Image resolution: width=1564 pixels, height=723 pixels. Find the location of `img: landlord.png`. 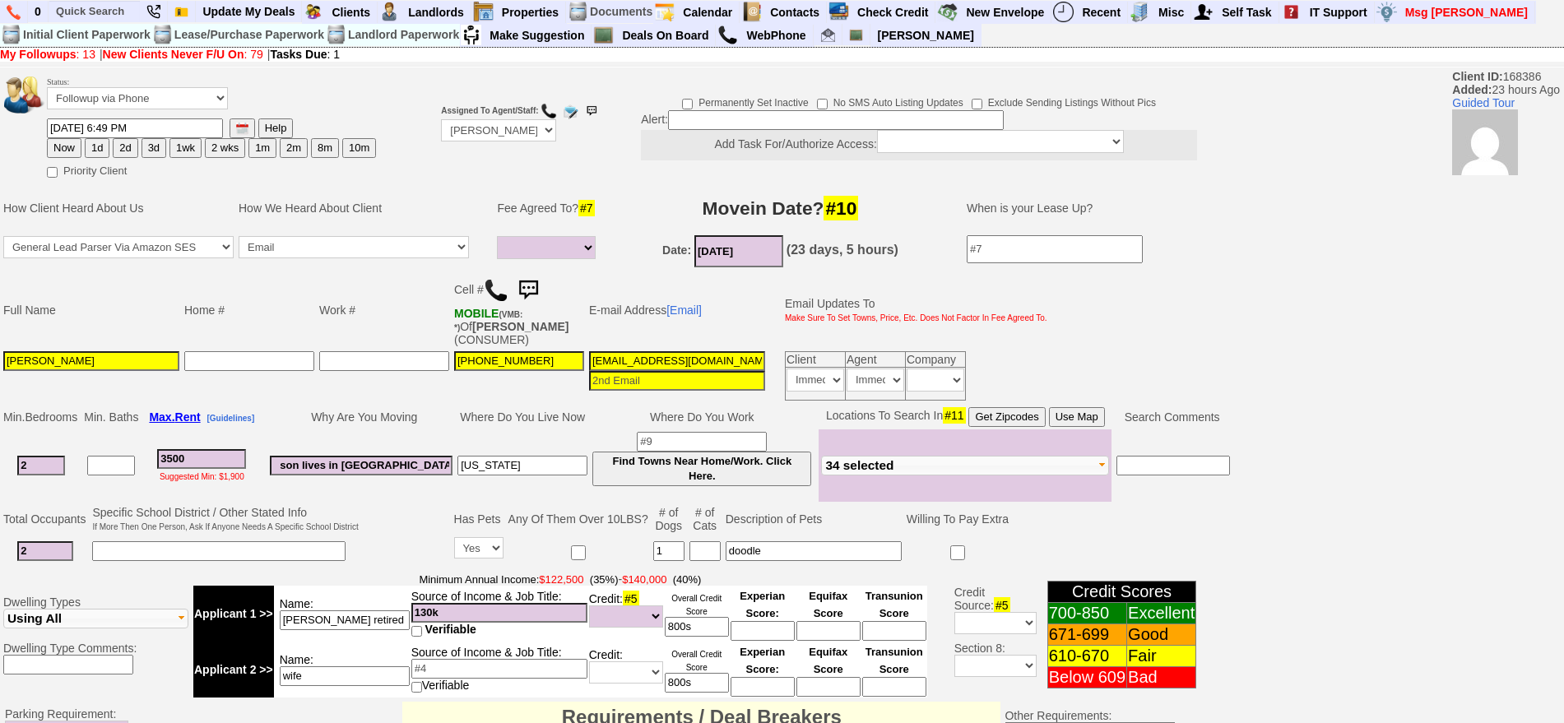

img: landlord.png is located at coordinates (389, 12).